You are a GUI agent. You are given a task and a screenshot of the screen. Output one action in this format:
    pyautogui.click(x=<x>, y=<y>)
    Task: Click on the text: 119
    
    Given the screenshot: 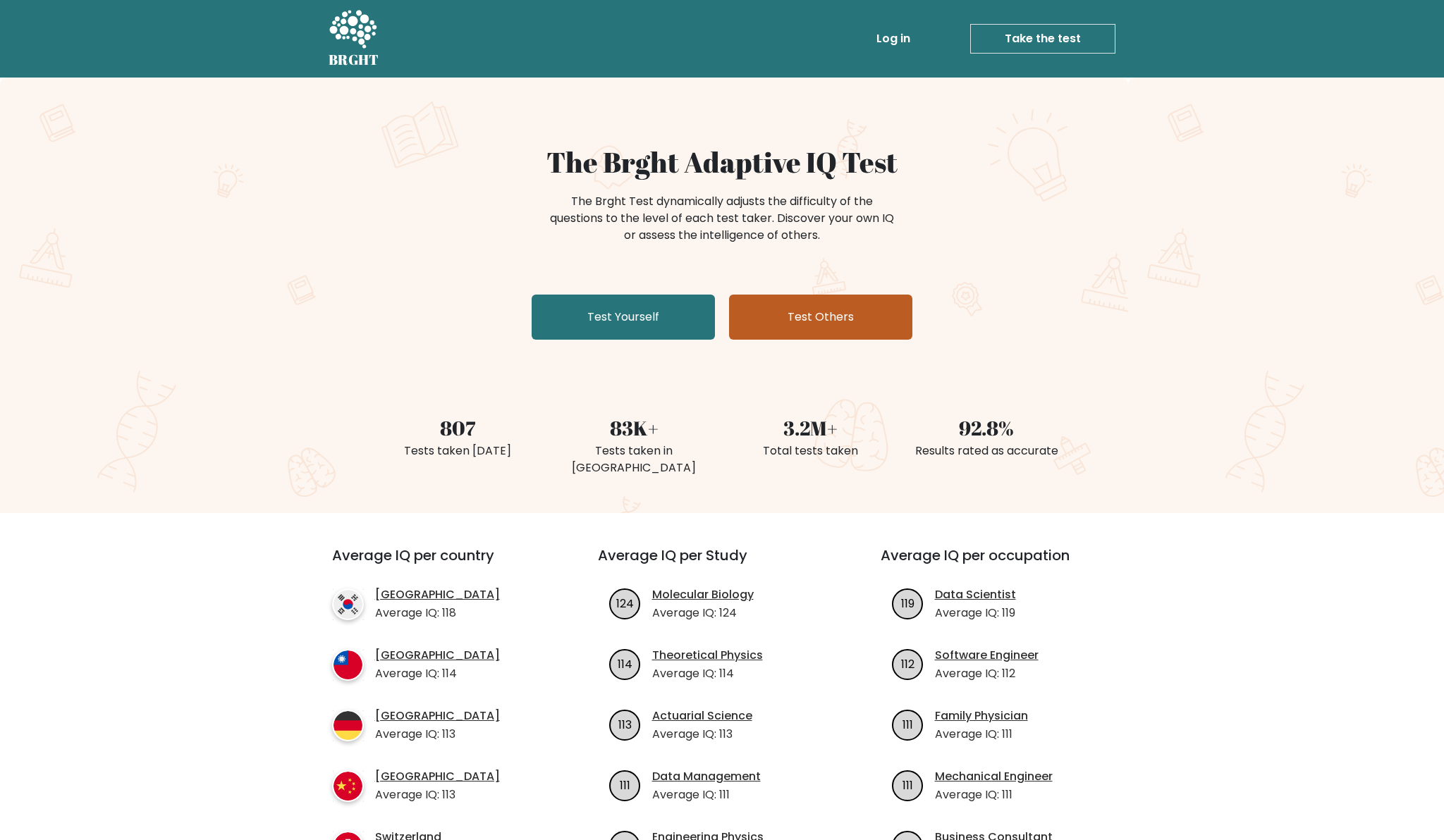 What is the action you would take?
    pyautogui.click(x=907, y=602)
    